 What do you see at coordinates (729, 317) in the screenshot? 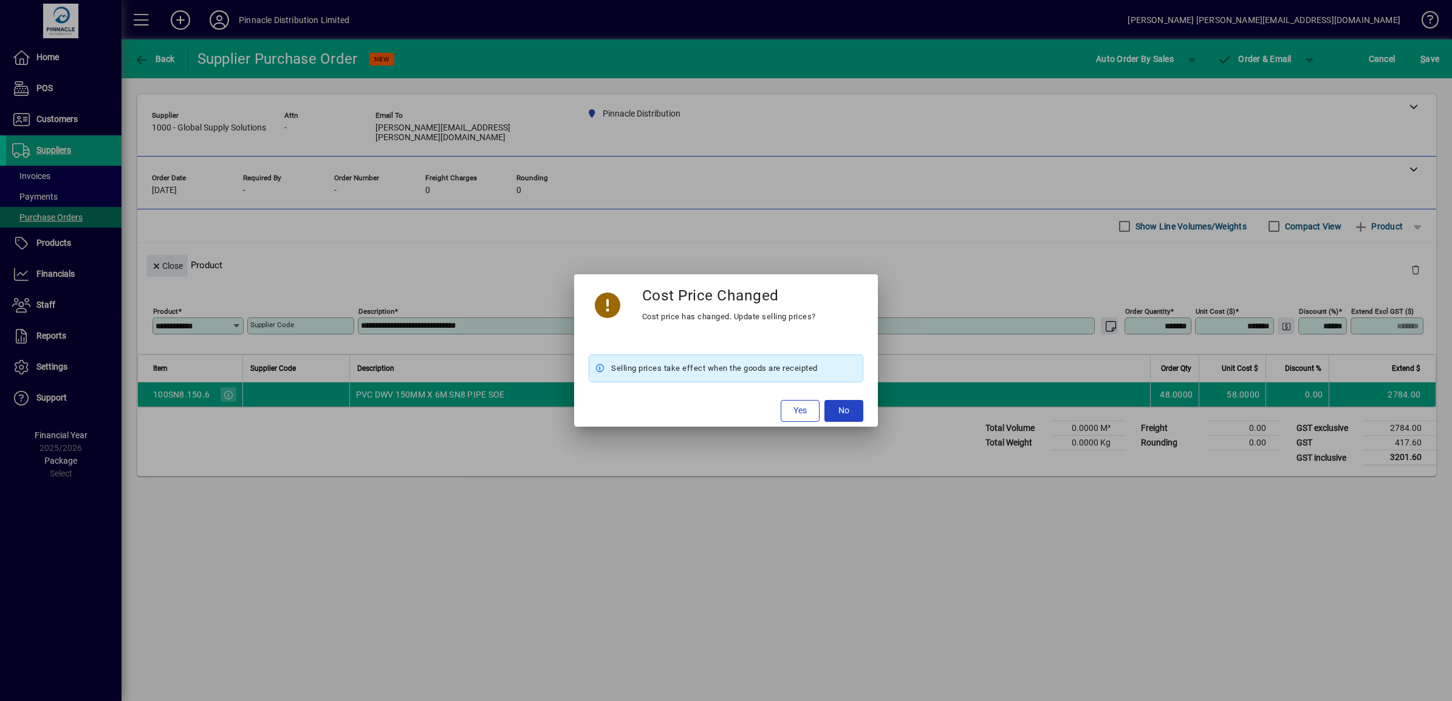
I see `div: Cost price has changed. Update selling prices?` at bounding box center [729, 317].